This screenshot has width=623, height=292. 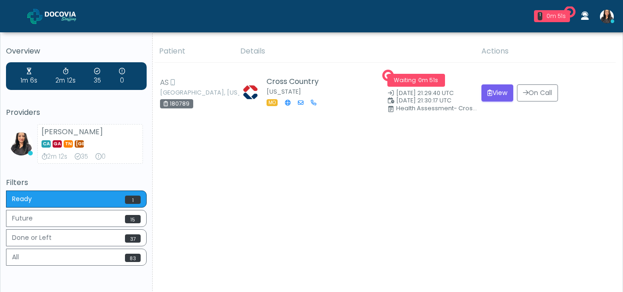 What do you see at coordinates (76, 112) in the screenshot?
I see `h5: Providers` at bounding box center [76, 112].